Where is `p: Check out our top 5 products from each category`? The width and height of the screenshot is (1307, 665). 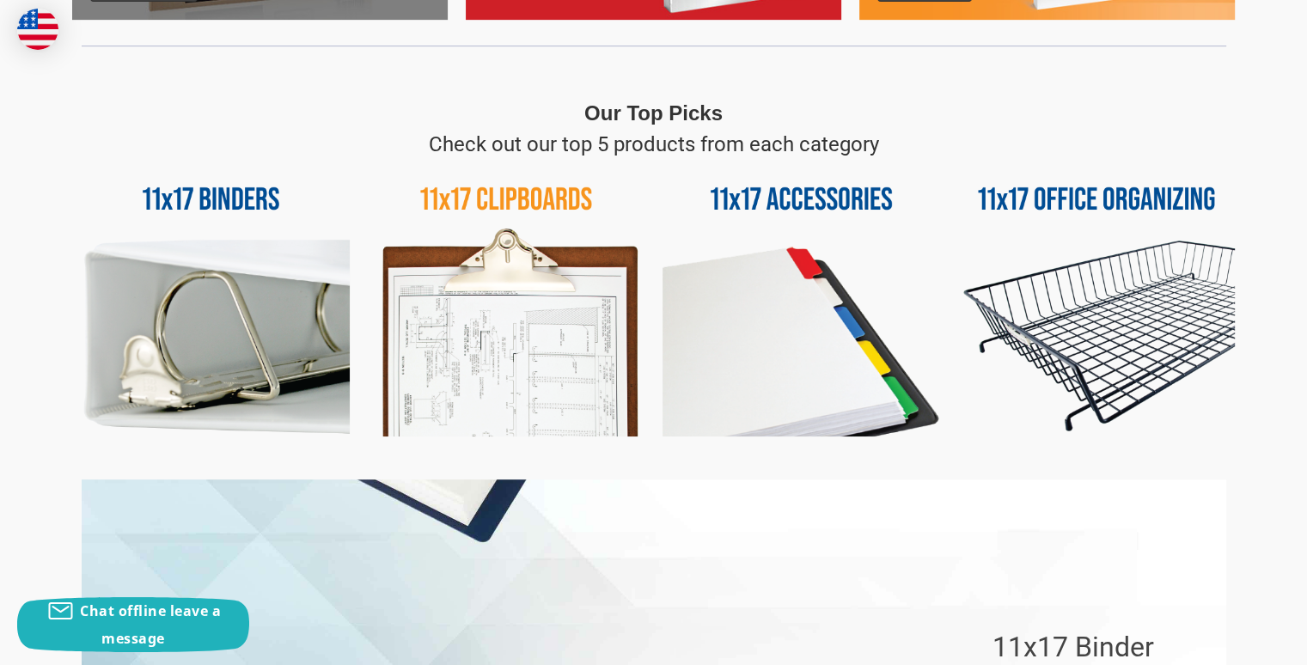 p: Check out our top 5 products from each category is located at coordinates (654, 144).